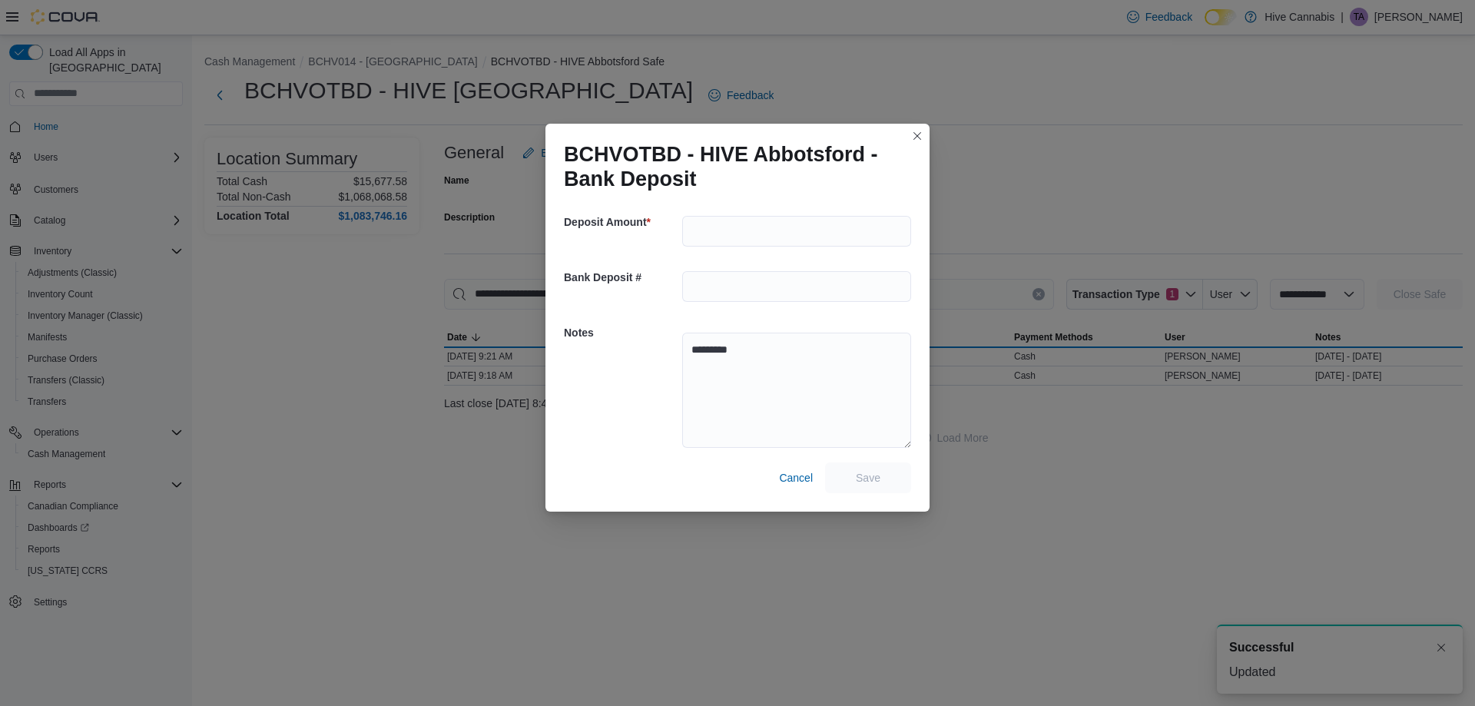 This screenshot has height=706, width=1475. What do you see at coordinates (622, 277) in the screenshot?
I see `h5: Bank Deposit #` at bounding box center [622, 277].